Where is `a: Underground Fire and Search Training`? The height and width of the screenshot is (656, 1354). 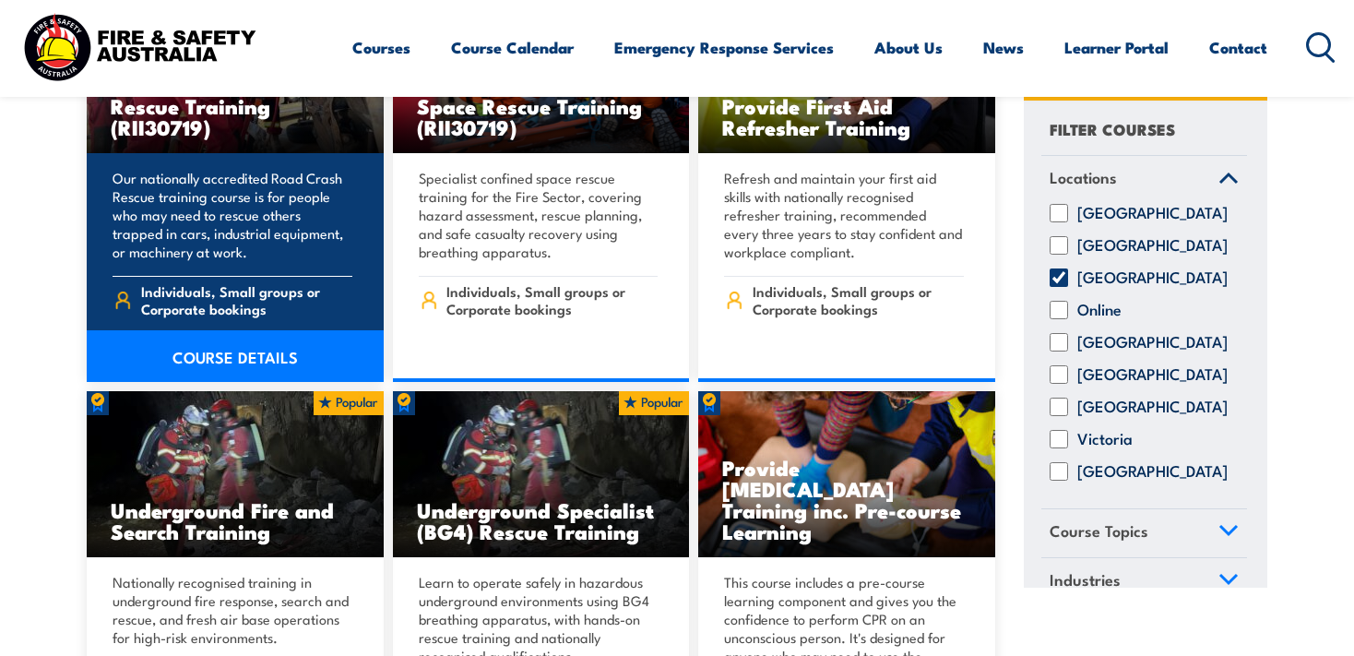 a: Underground Fire and Search Training is located at coordinates (235, 474).